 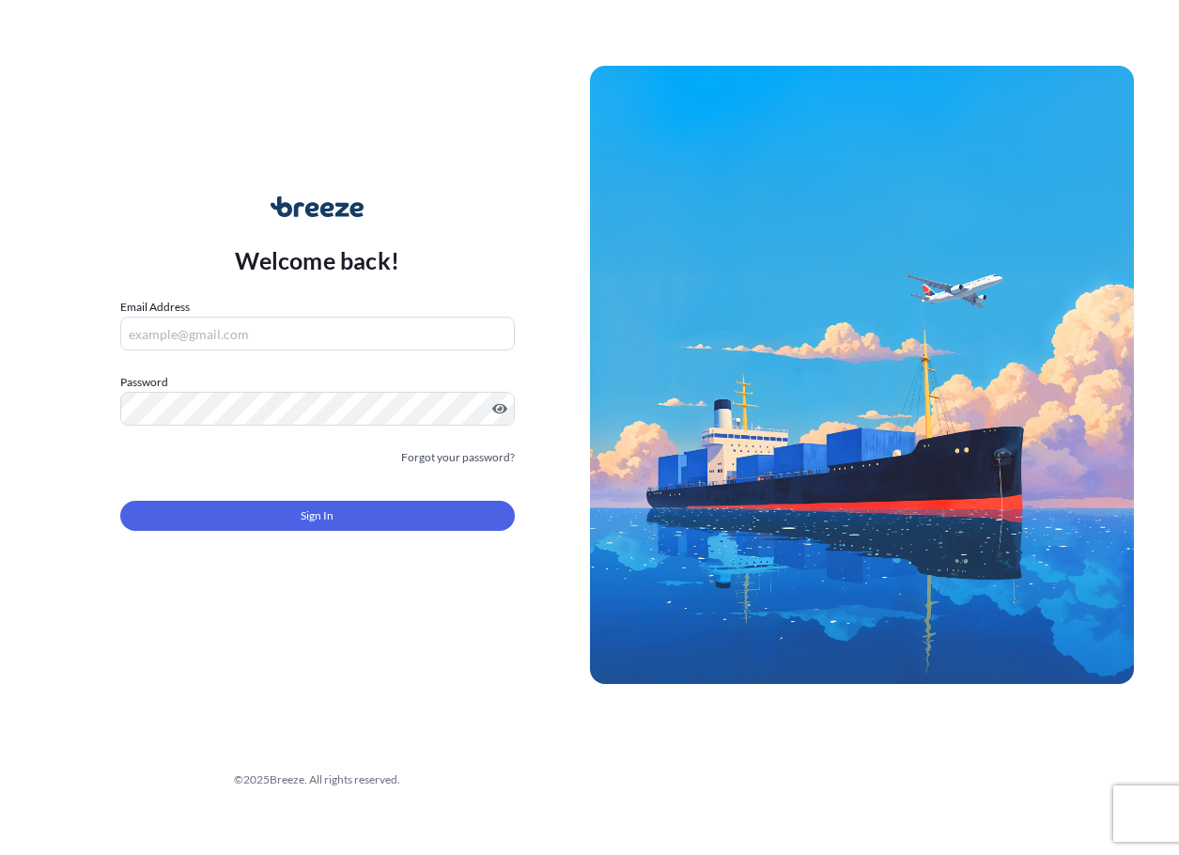 I want to click on p: Welcome back!, so click(x=317, y=260).